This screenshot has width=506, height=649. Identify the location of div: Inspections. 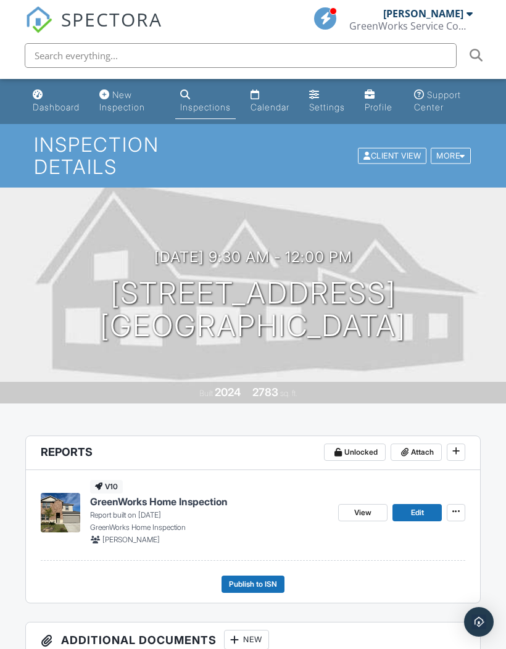
(205, 107).